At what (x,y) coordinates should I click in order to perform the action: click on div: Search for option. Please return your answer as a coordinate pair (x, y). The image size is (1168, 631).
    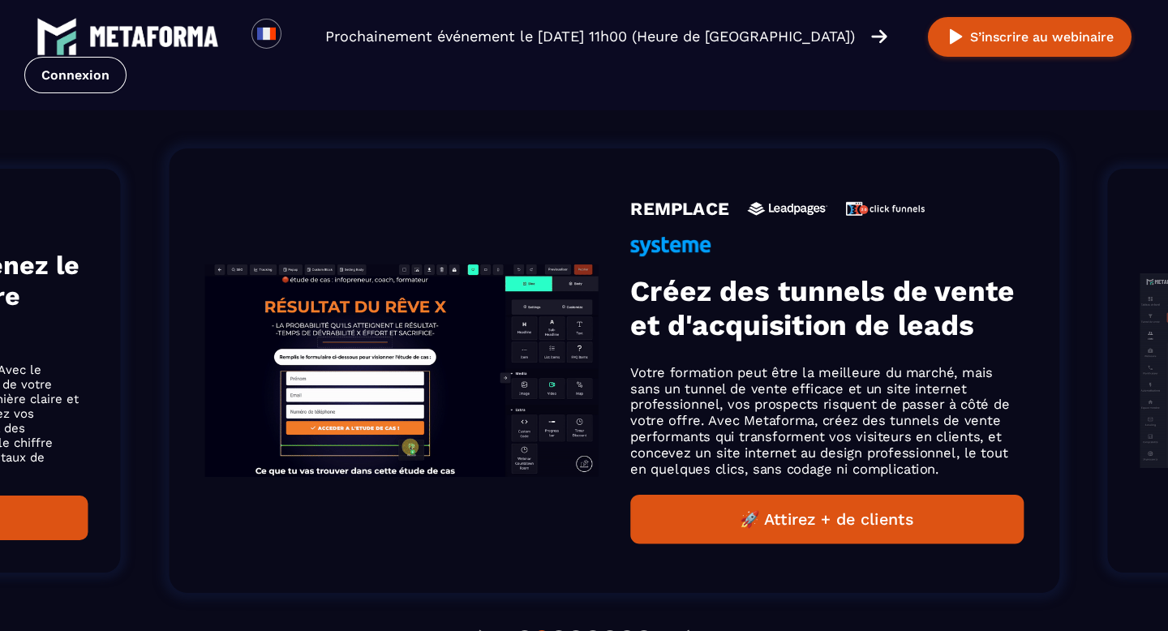
    Looking at the image, I should click on (301, 37).